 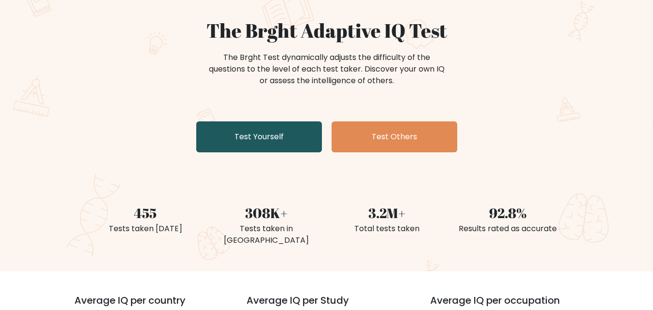 I want to click on div: 455, so click(x=146, y=213).